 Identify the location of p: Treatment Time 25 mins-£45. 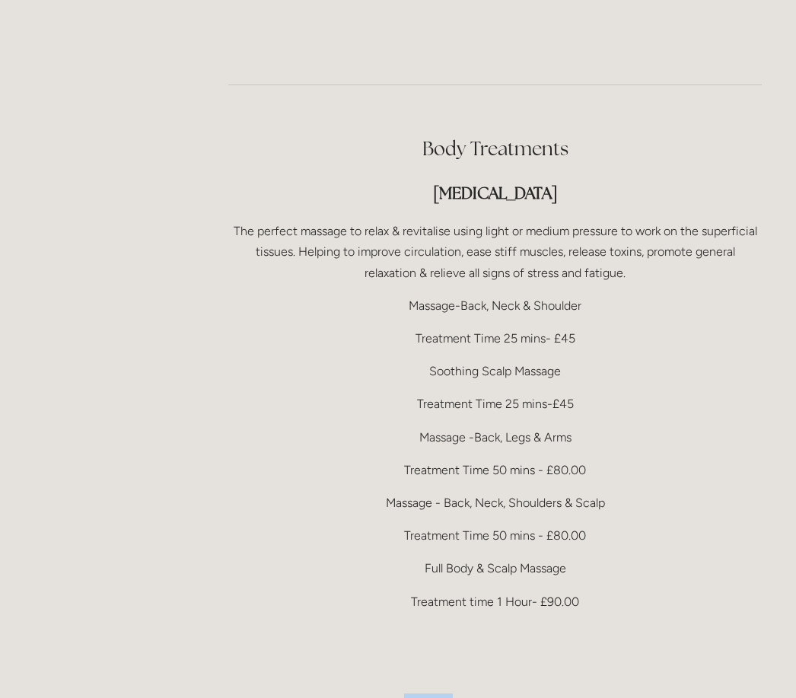
(495, 404).